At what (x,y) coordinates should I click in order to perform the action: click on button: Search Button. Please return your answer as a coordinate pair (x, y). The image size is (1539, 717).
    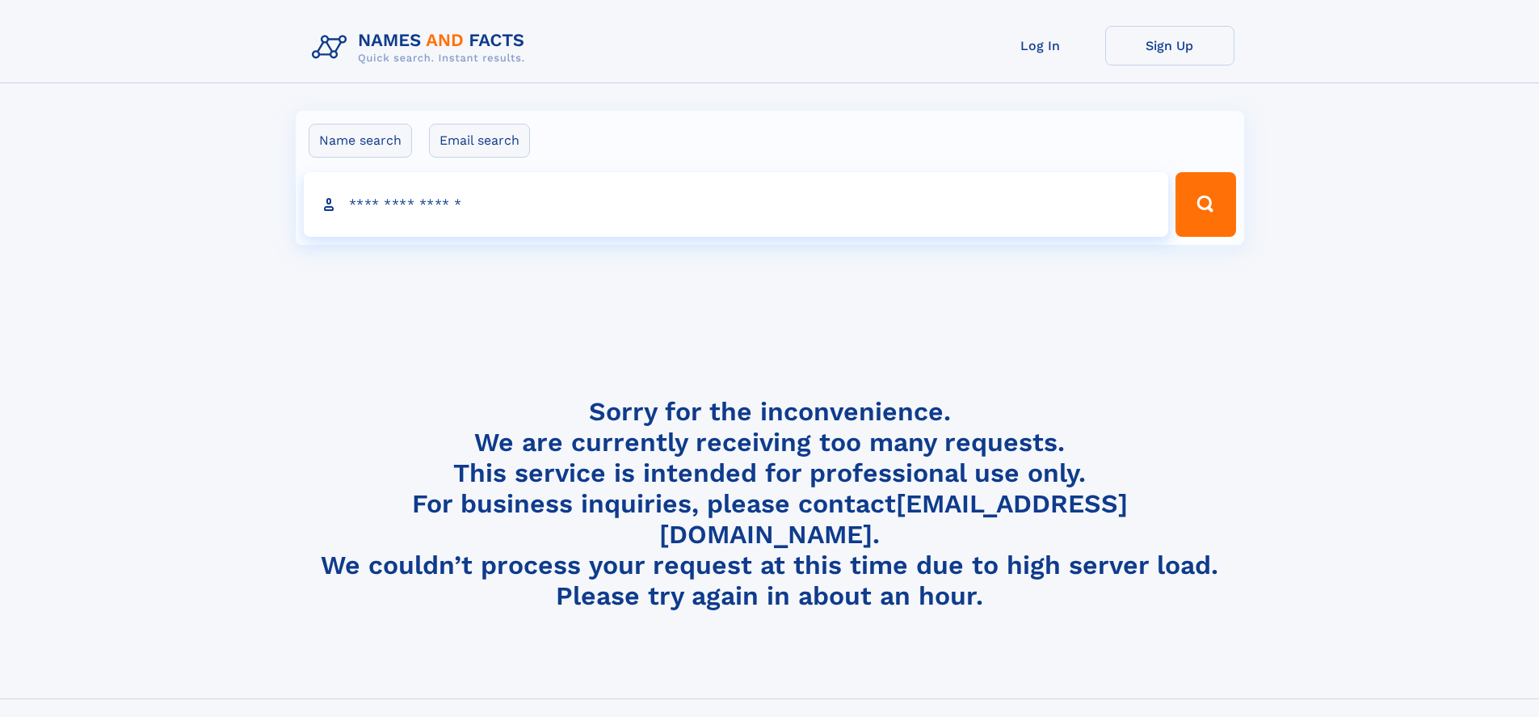
    Looking at the image, I should click on (1206, 204).